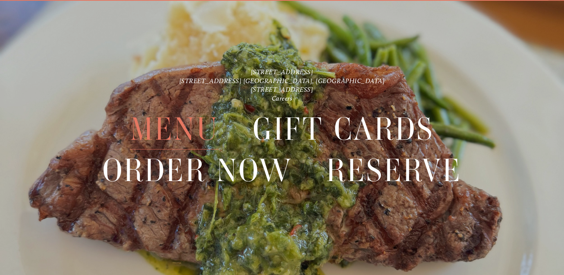 The width and height of the screenshot is (564, 275). Describe the element at coordinates (174, 129) in the screenshot. I see `a: Menu` at that location.